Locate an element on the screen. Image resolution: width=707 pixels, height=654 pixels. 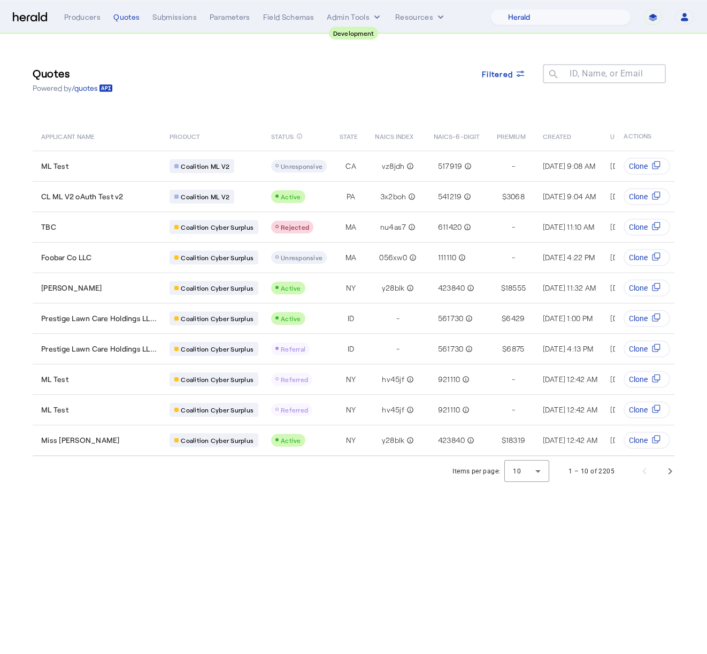
span: 18555 is located at coordinates (515, 288).